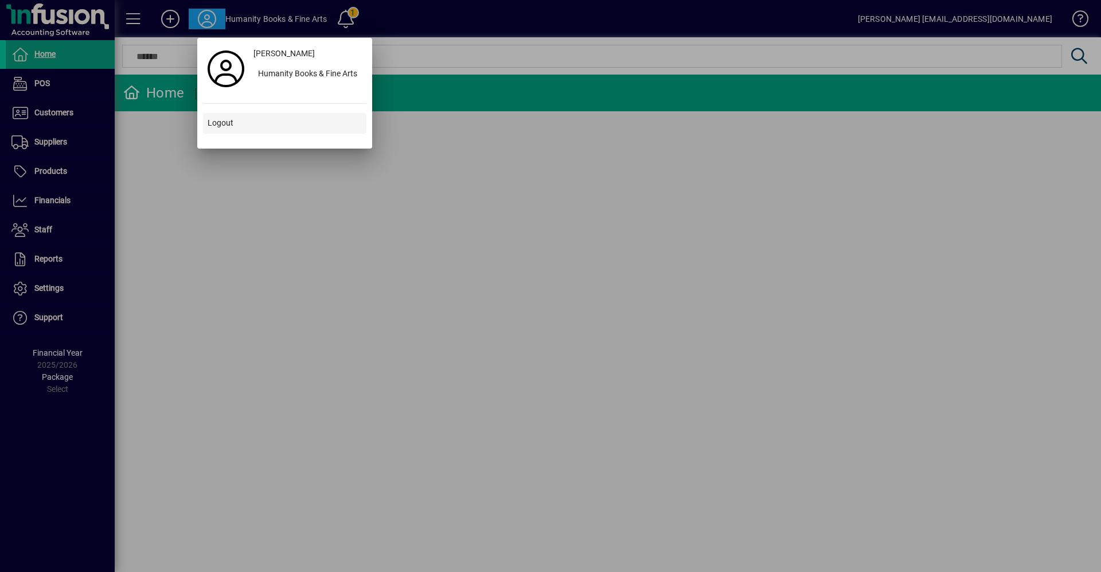  I want to click on div: Humanity Books & Fine Arts, so click(307, 75).